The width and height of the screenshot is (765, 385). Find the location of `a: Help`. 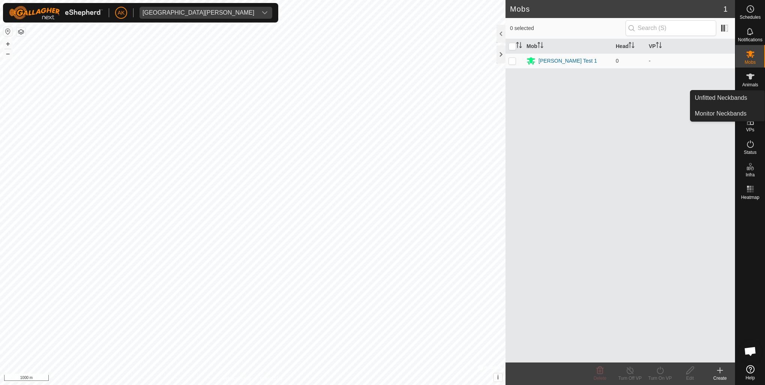

a: Help is located at coordinates (750, 372).